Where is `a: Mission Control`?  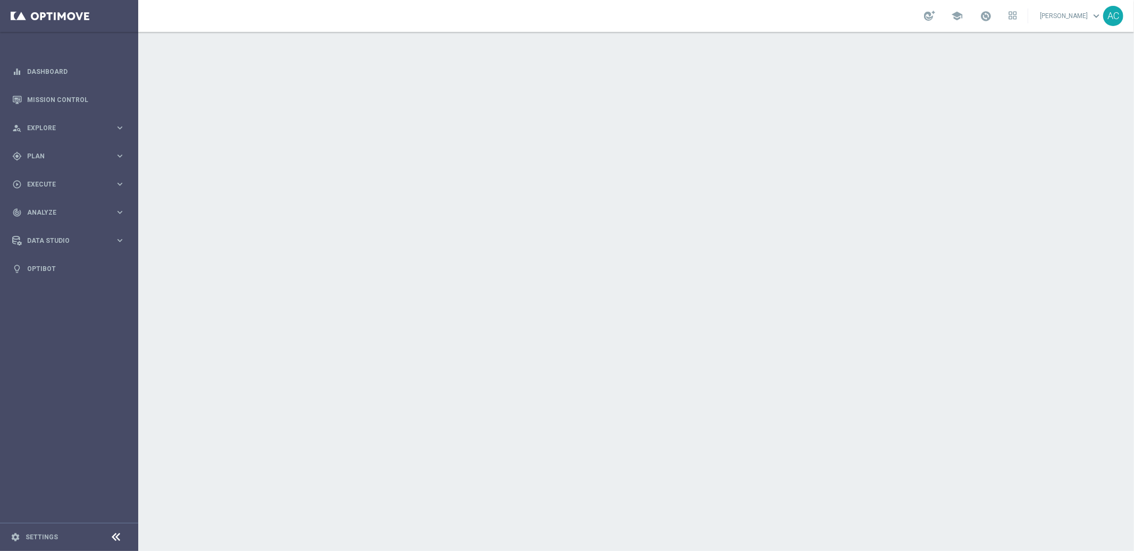
a: Mission Control is located at coordinates (76, 99).